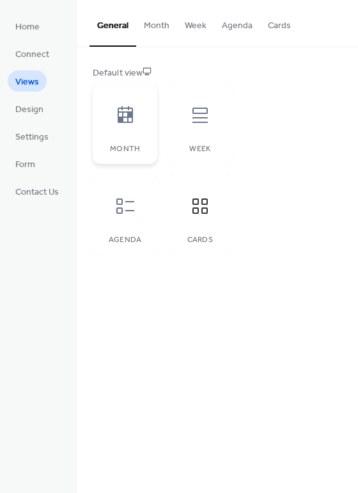 The height and width of the screenshot is (493, 358). What do you see at coordinates (27, 82) in the screenshot?
I see `span: Views` at bounding box center [27, 82].